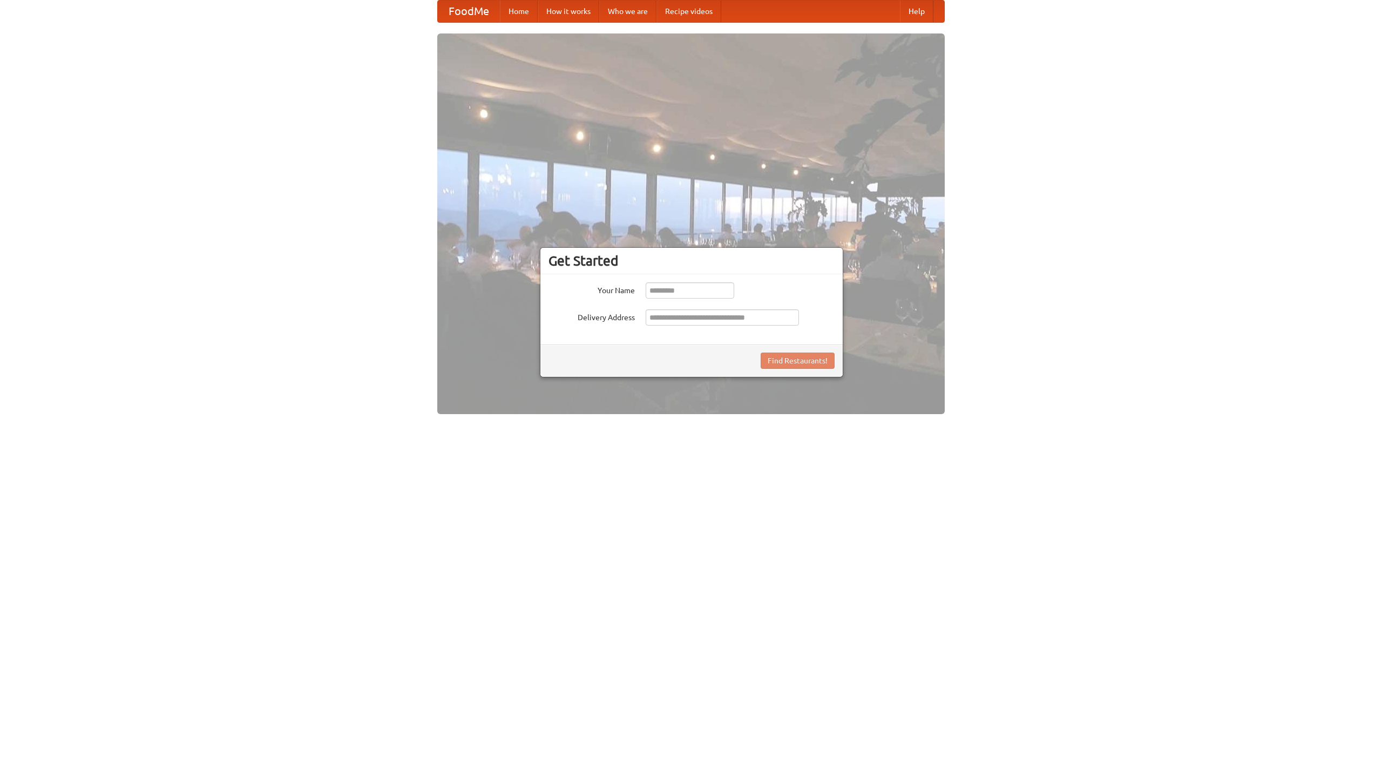 Image resolution: width=1382 pixels, height=764 pixels. Describe the element at coordinates (519, 11) in the screenshot. I see `a: Home` at that location.